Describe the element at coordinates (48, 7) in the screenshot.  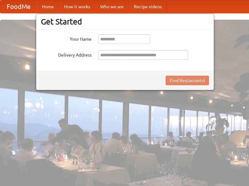
I see `a: Home` at that location.